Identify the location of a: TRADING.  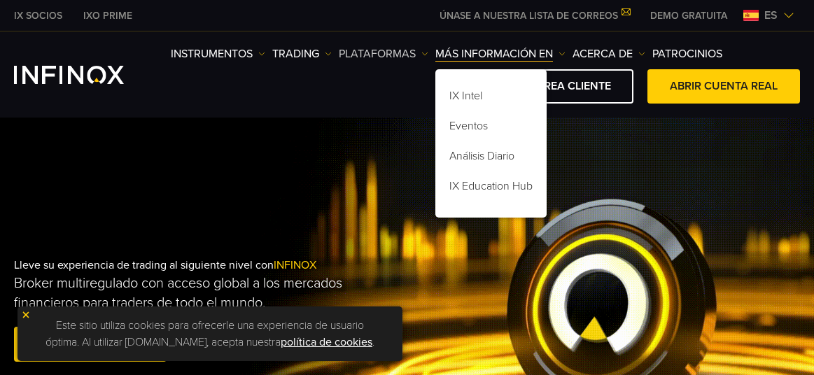
(302, 54).